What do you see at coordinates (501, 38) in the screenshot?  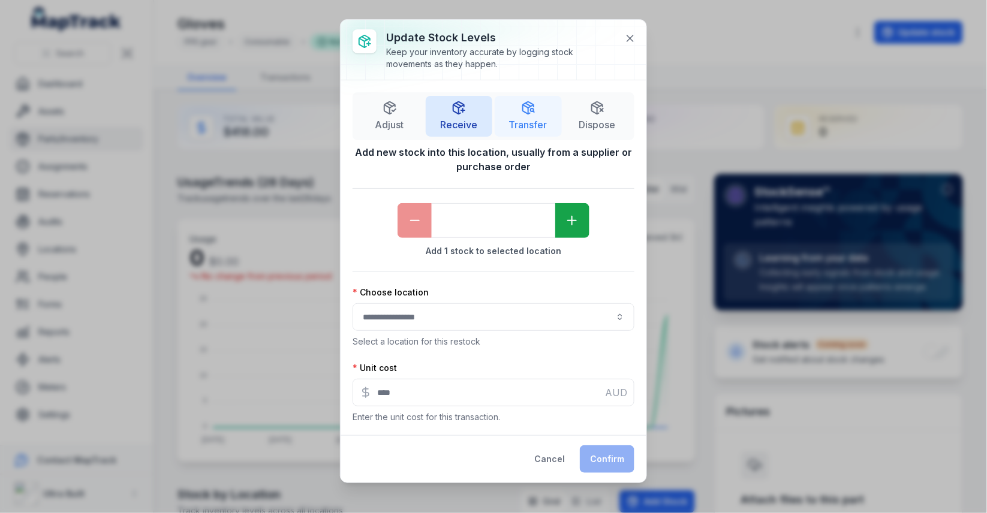 I see `h3: Update stock levels` at bounding box center [501, 38].